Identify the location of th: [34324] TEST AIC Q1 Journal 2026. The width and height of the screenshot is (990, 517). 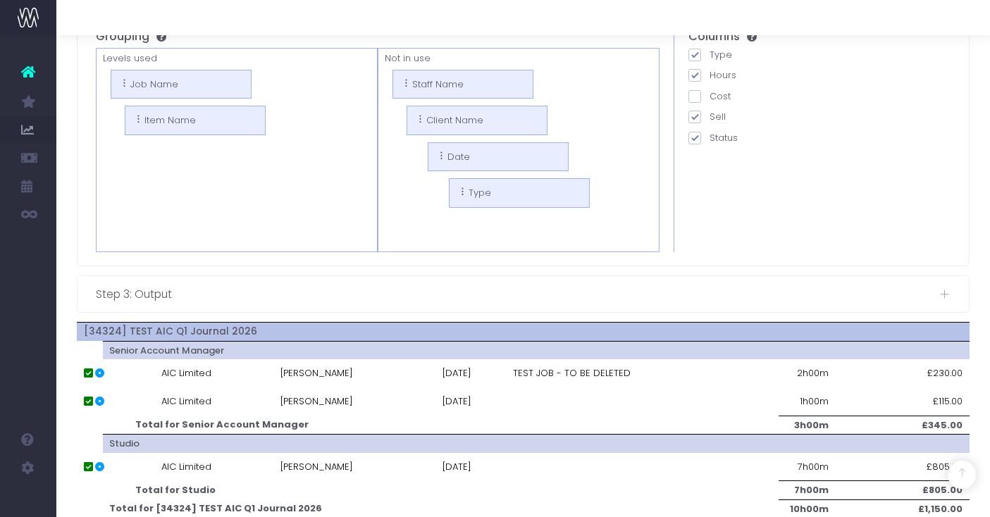
(292, 332).